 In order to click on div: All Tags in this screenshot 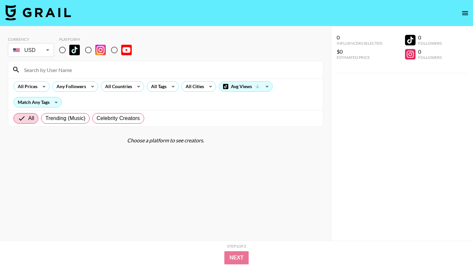, I will do `click(157, 86)`.